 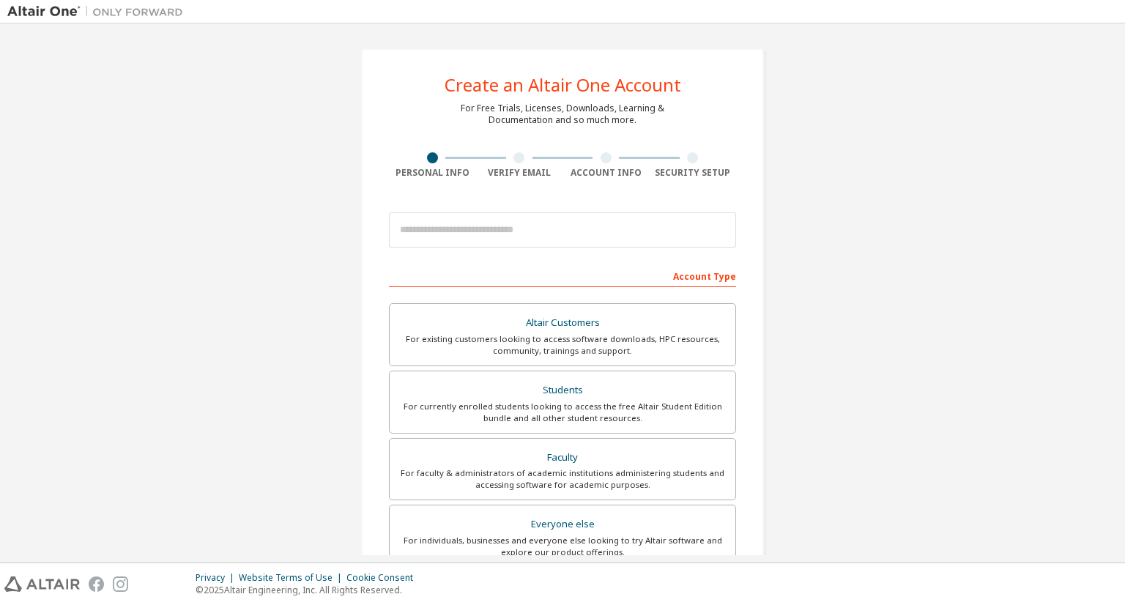 I want to click on div: For currently enrolled students looking to access the free Altair Student Edition bundle and all ..., so click(x=563, y=412).